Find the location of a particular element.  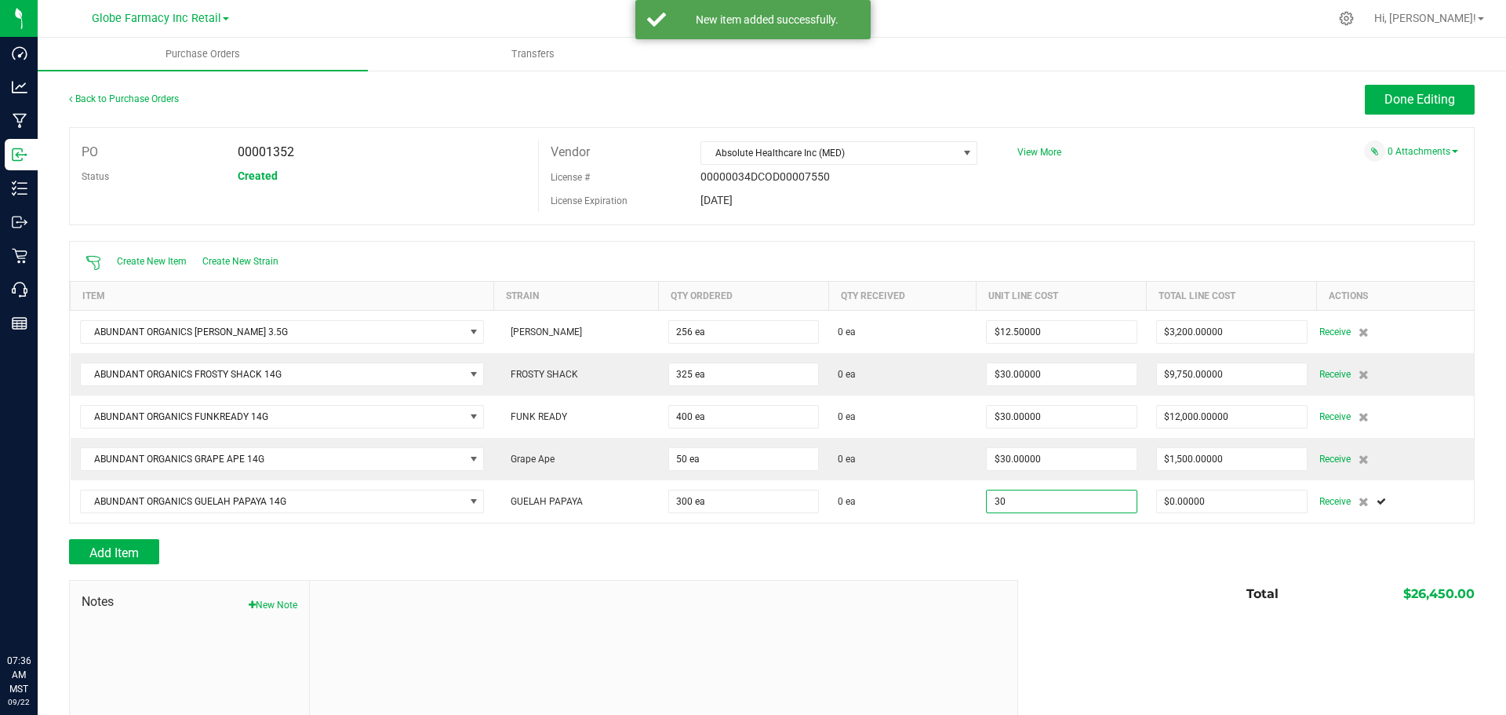

span: Globe Farmacy Inc Retail is located at coordinates (156, 18).